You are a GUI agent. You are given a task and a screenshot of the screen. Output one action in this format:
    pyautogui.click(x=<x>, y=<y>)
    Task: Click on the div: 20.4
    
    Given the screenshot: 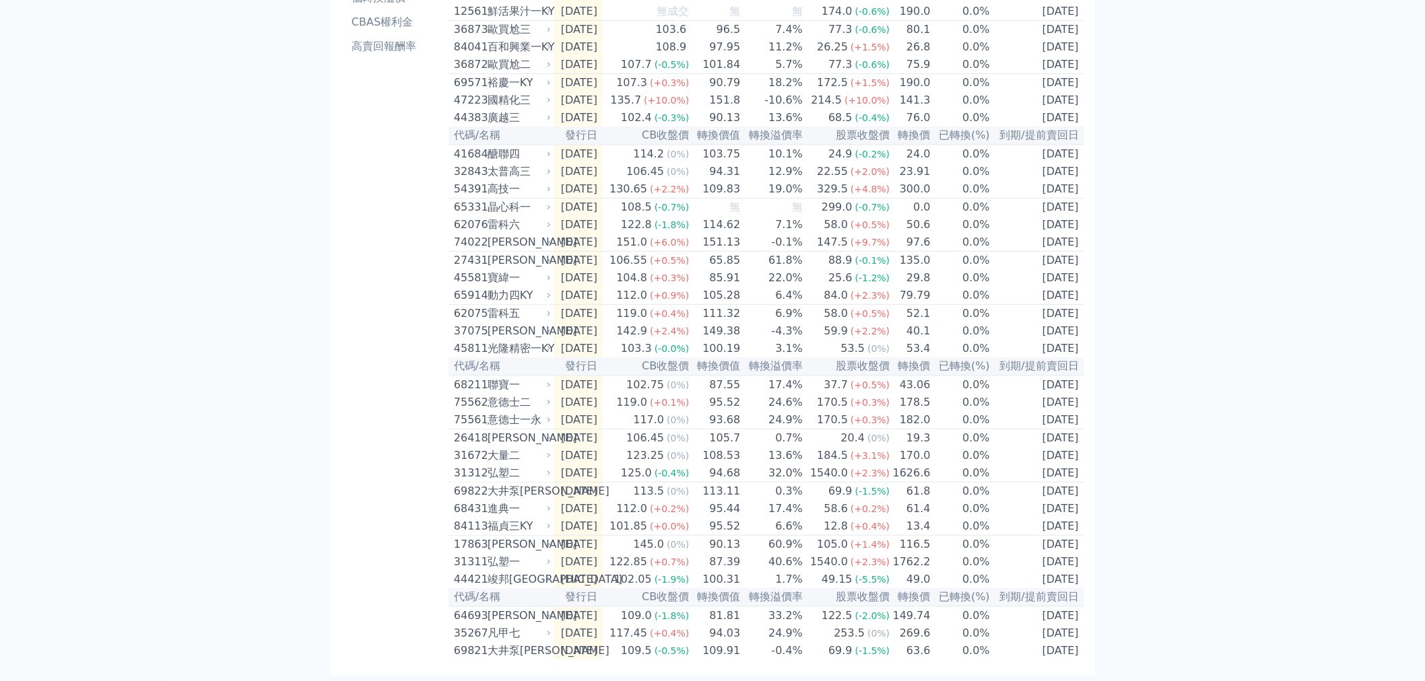 What is the action you would take?
    pyautogui.click(x=853, y=438)
    